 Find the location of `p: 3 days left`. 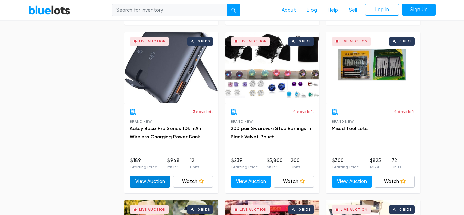

p: 3 days left is located at coordinates (203, 112).